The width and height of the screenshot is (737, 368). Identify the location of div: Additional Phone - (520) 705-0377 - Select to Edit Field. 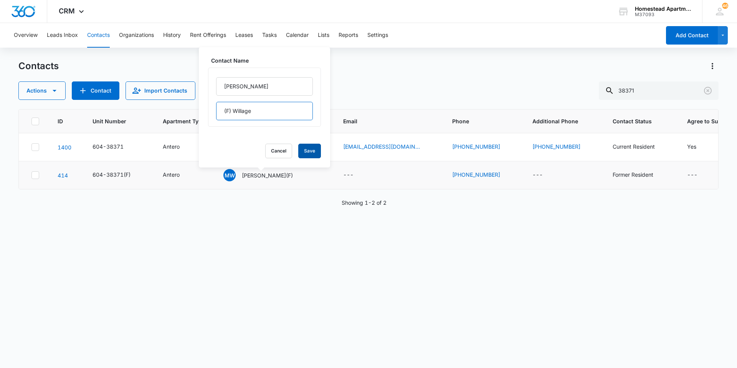
(563, 147).